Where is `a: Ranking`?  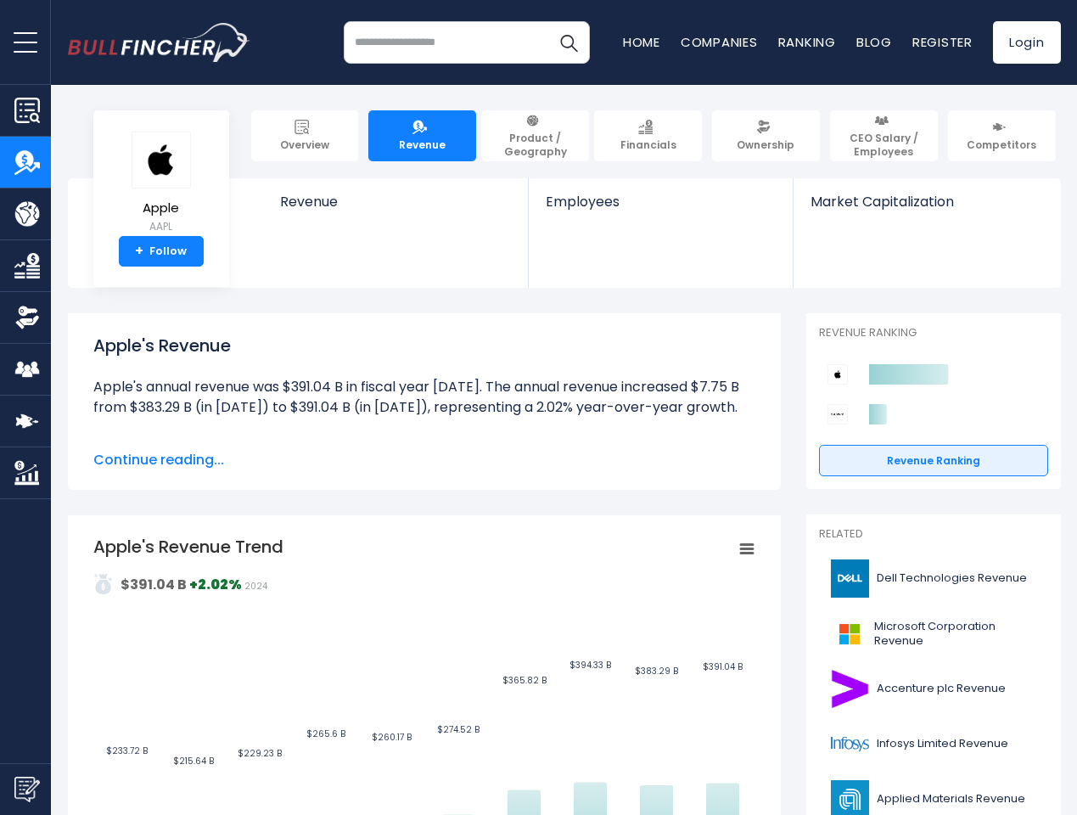
a: Ranking is located at coordinates (807, 42).